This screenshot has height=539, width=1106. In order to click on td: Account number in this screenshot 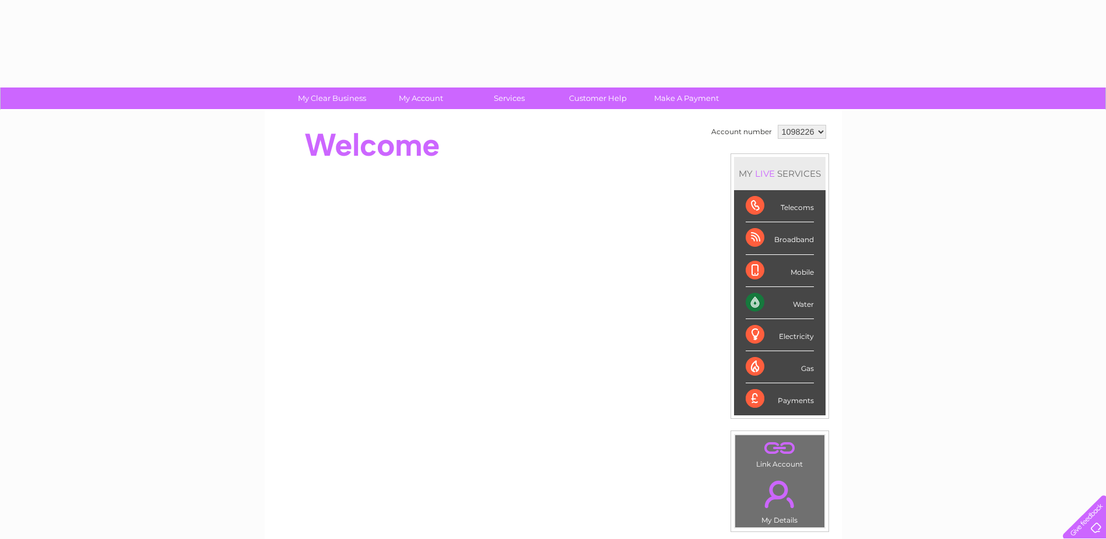, I will do `click(742, 132)`.